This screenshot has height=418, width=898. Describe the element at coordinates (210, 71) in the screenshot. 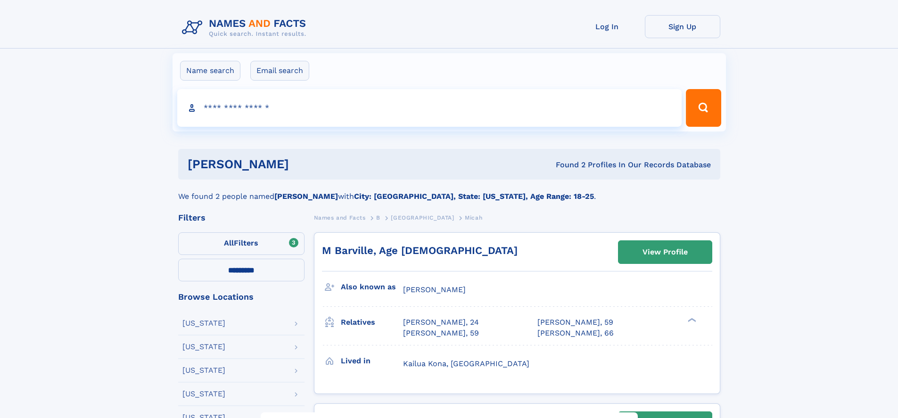

I see `label: Name search` at that location.